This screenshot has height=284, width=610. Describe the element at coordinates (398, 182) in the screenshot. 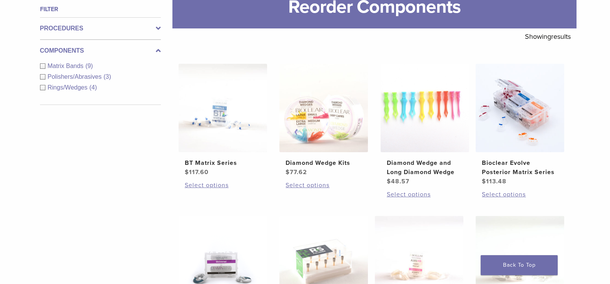

I see `bdi: 48.57` at that location.